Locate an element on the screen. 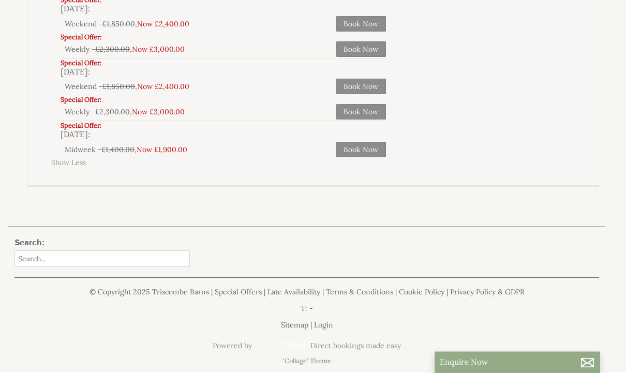 Image resolution: width=626 pixels, height=373 pixels. input: Search... is located at coordinates (102, 259).